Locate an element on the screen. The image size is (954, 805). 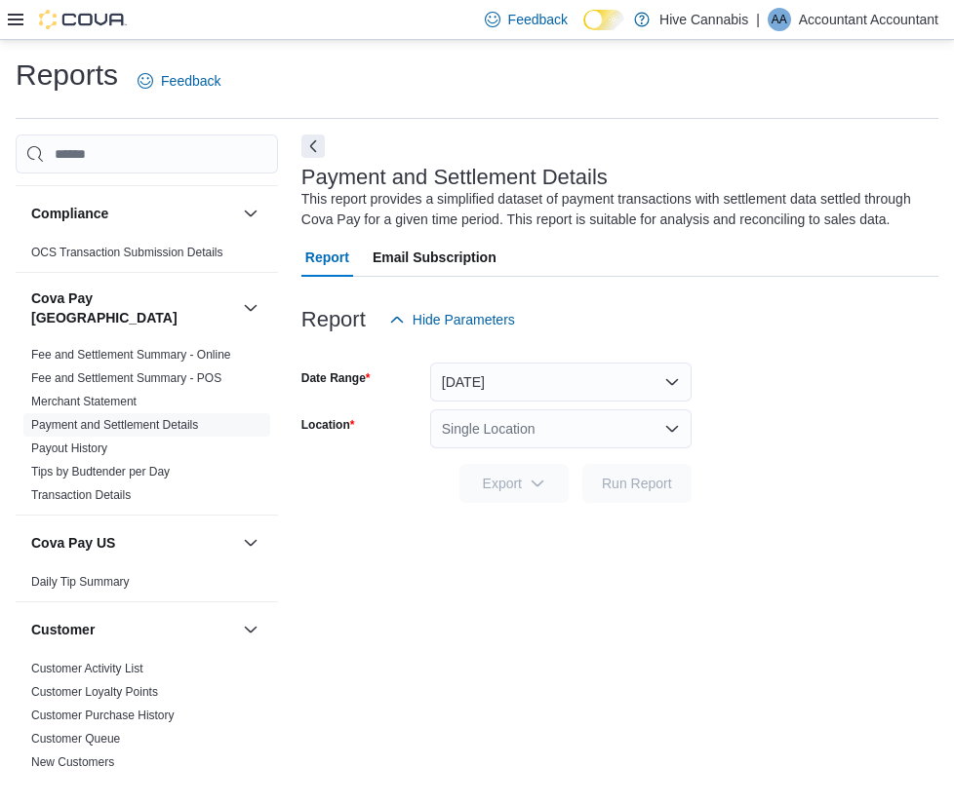
h3: Customer is located at coordinates (62, 630).